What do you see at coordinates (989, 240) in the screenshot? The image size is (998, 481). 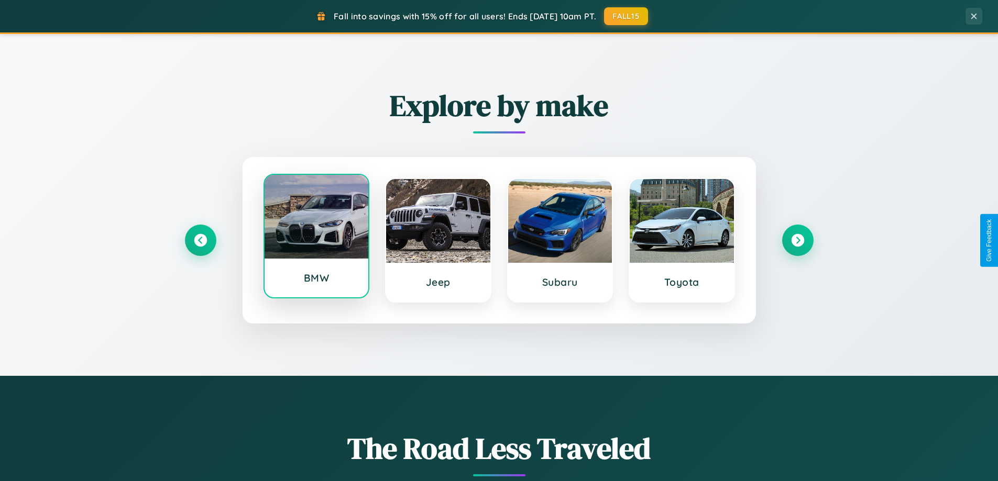 I see `div: Give Feedback` at bounding box center [989, 240].